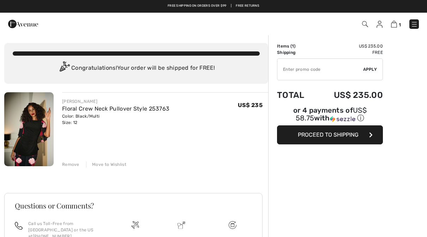  What do you see at coordinates (181, 225) in the screenshot?
I see `img: Delivery is a breeze since we pay the duties!` at bounding box center [181, 225].